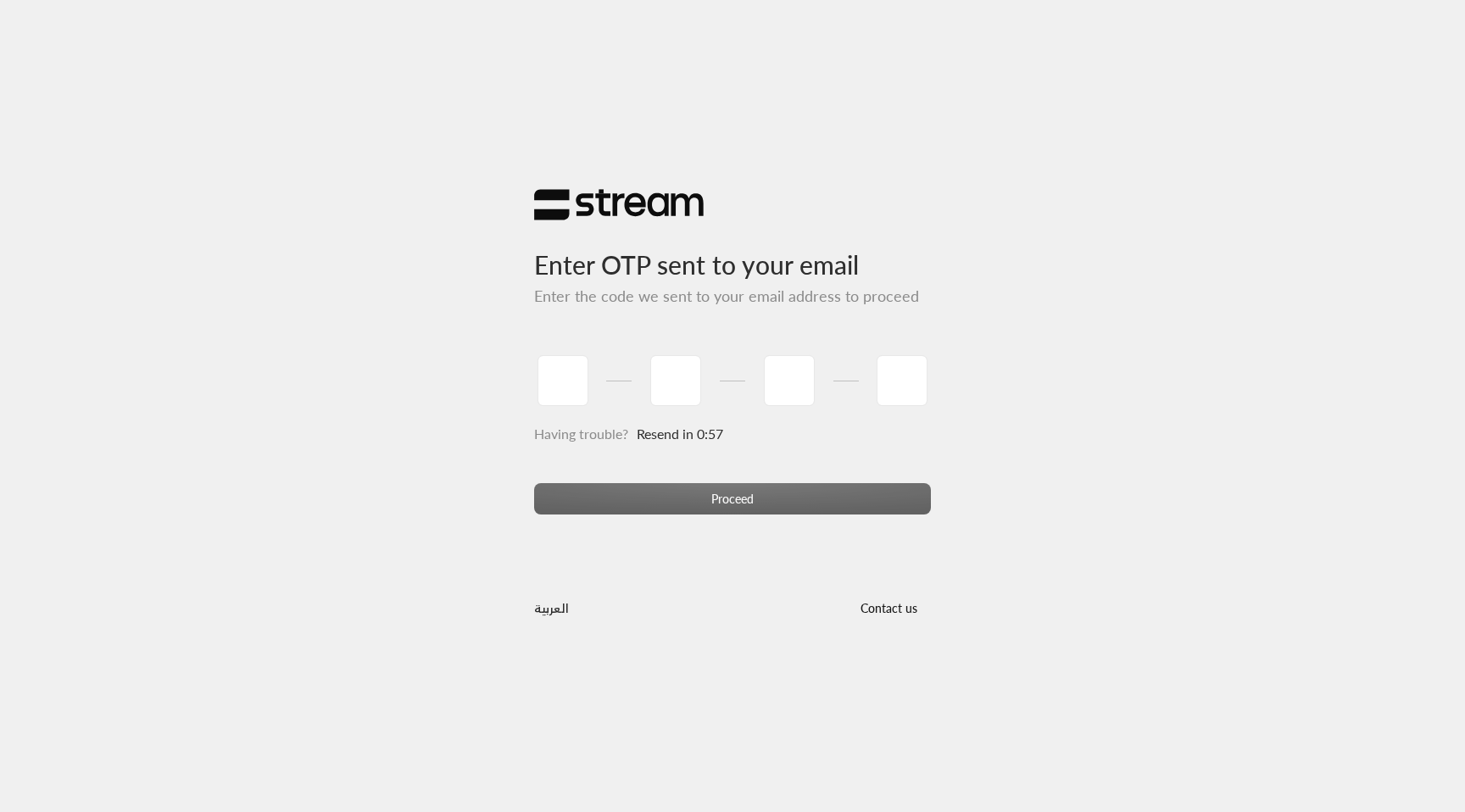  What do you see at coordinates (551, 607) in the screenshot?
I see `a: العربية` at bounding box center [551, 607].